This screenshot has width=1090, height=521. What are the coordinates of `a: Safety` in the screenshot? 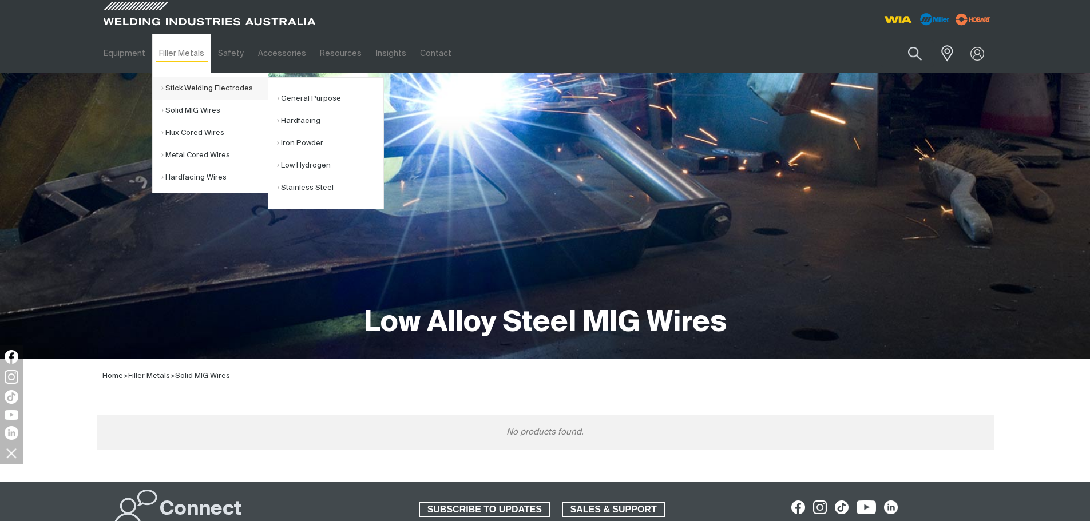 It's located at (231, 53).